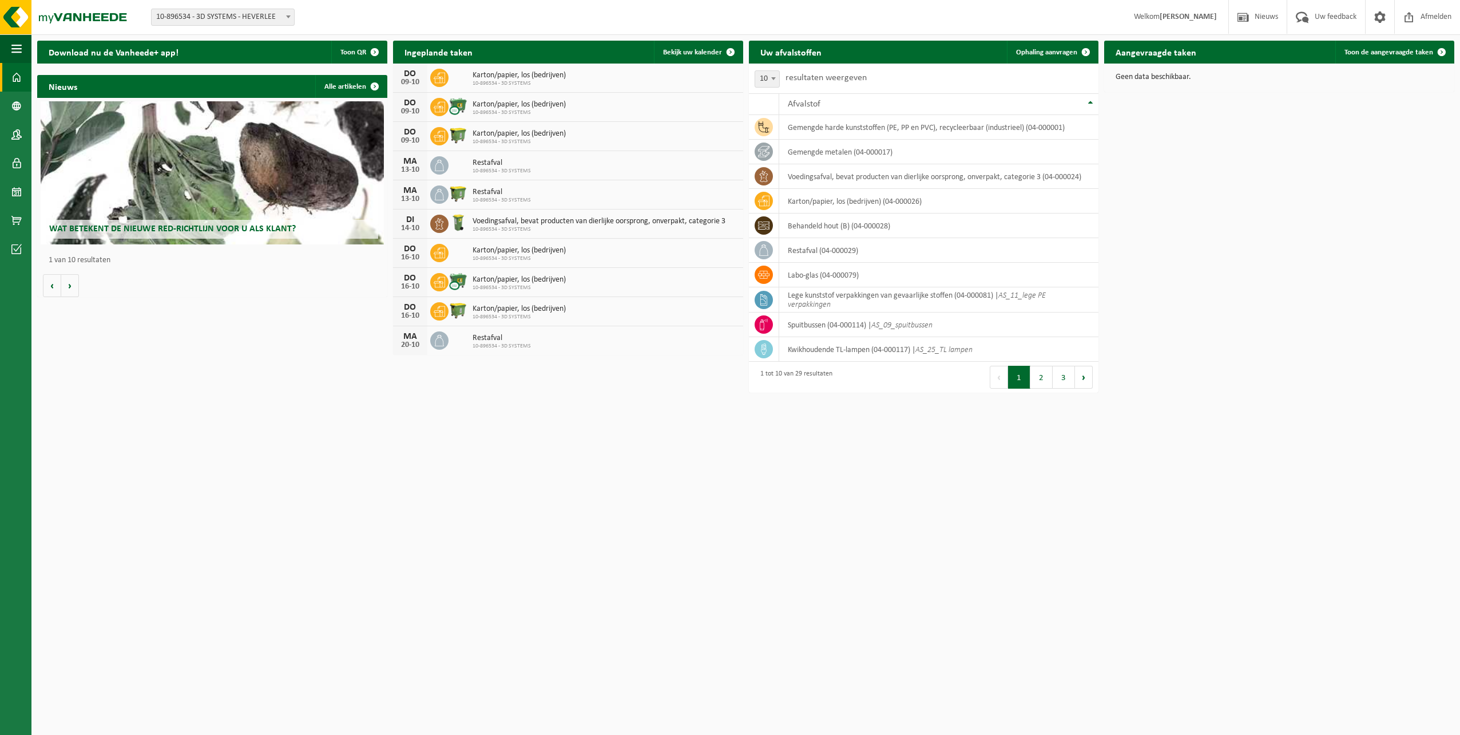  What do you see at coordinates (902, 325) in the screenshot?
I see `i: AS_09_spuitbussen` at bounding box center [902, 325].